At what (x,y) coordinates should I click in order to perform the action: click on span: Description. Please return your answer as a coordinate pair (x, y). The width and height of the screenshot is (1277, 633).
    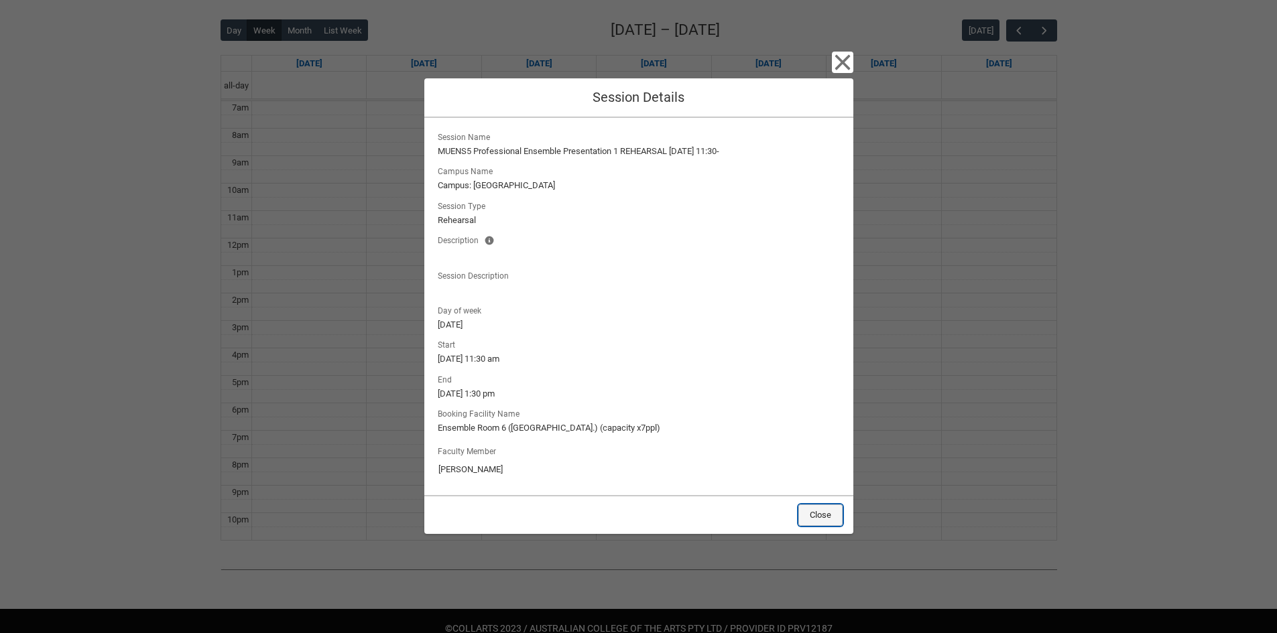
    Looking at the image, I should click on (460, 239).